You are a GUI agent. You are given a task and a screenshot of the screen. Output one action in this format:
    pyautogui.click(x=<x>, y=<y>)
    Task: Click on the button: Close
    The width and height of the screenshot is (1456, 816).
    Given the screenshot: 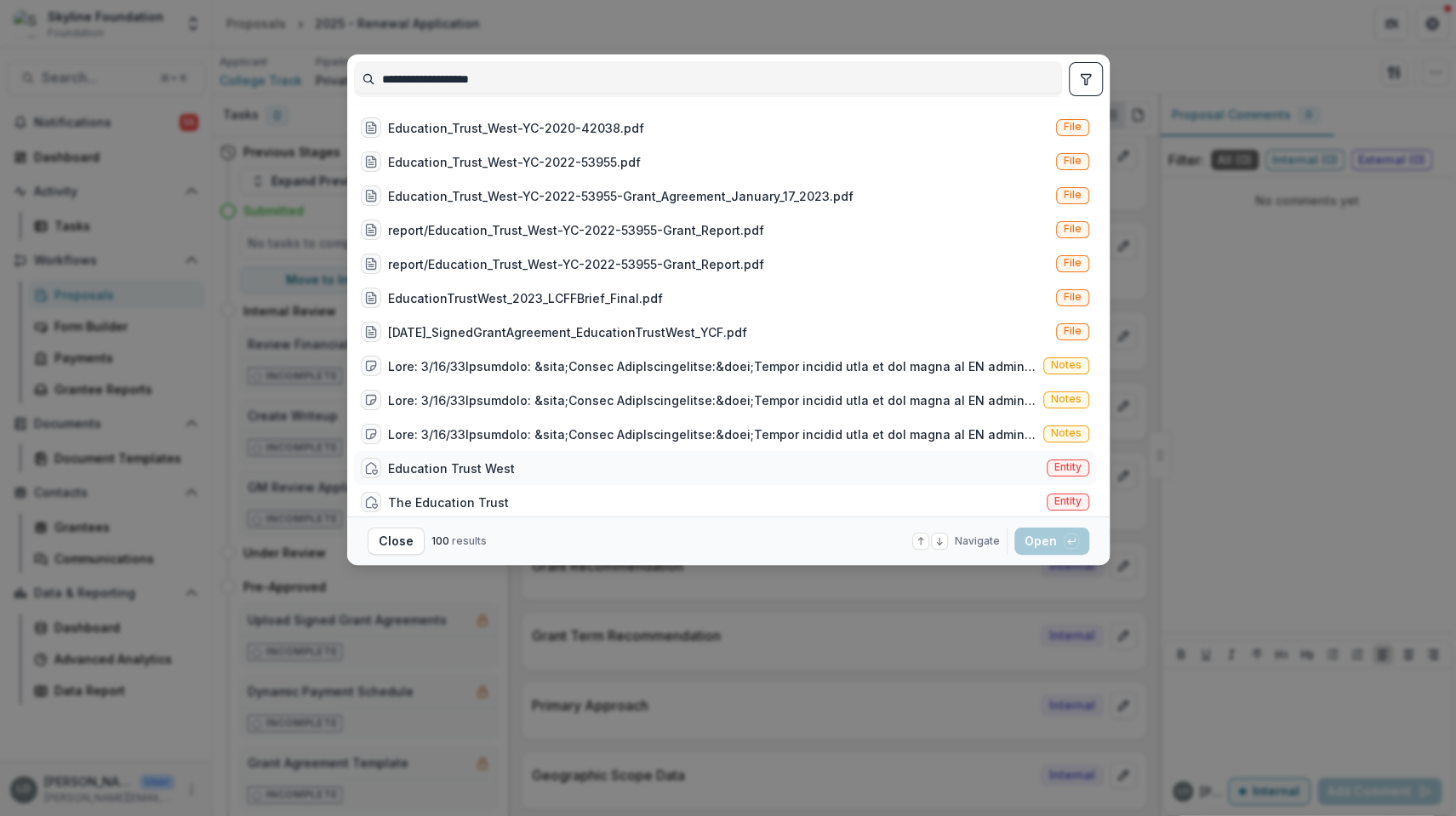 What is the action you would take?
    pyautogui.click(x=395, y=541)
    